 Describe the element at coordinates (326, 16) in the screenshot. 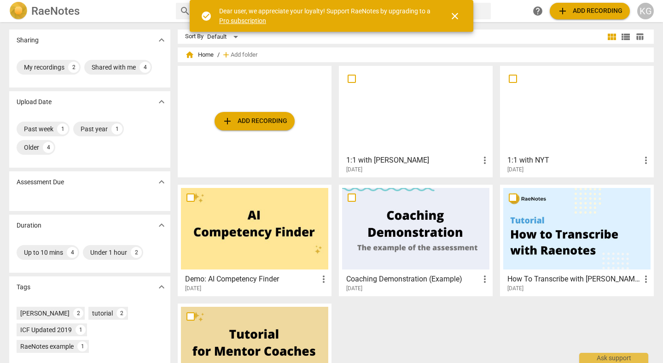

I see `div: Dear user, we appreciate your loyalty! Support RaeNotes by upgrading to a` at that location.